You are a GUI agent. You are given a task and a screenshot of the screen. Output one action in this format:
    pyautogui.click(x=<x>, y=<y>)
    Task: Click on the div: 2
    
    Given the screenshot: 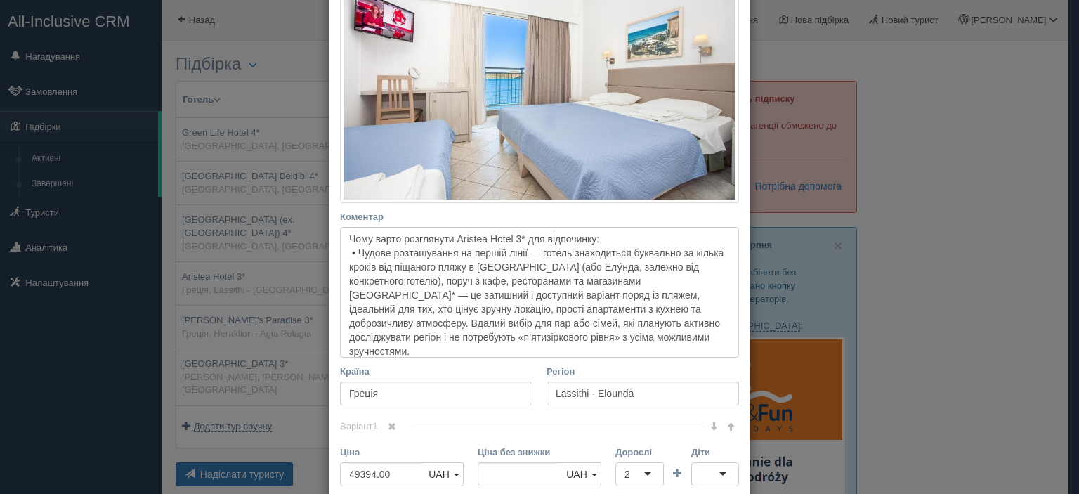 What is the action you would take?
    pyautogui.click(x=627, y=474)
    